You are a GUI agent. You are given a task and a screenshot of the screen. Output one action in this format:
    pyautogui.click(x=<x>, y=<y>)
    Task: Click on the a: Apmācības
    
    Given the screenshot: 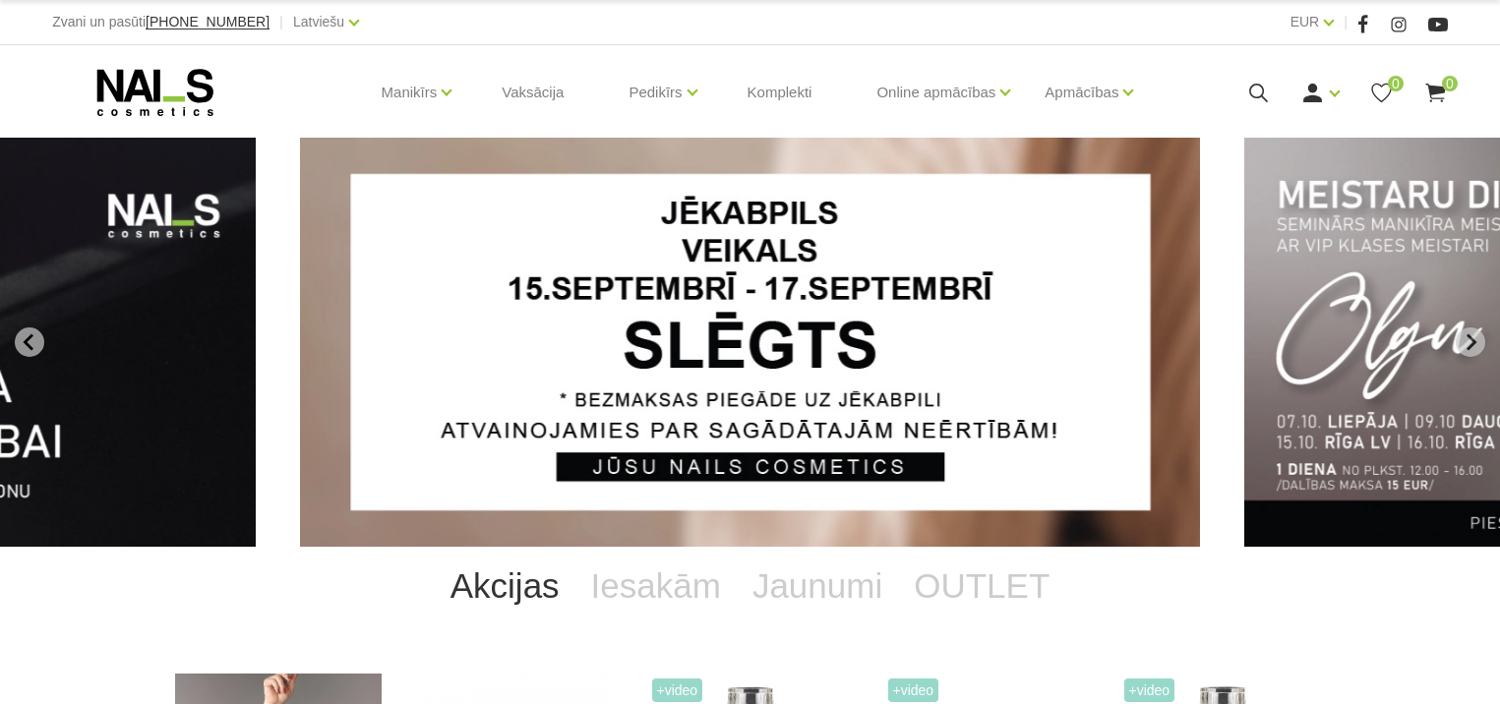 What is the action you would take?
    pyautogui.click(x=1081, y=92)
    